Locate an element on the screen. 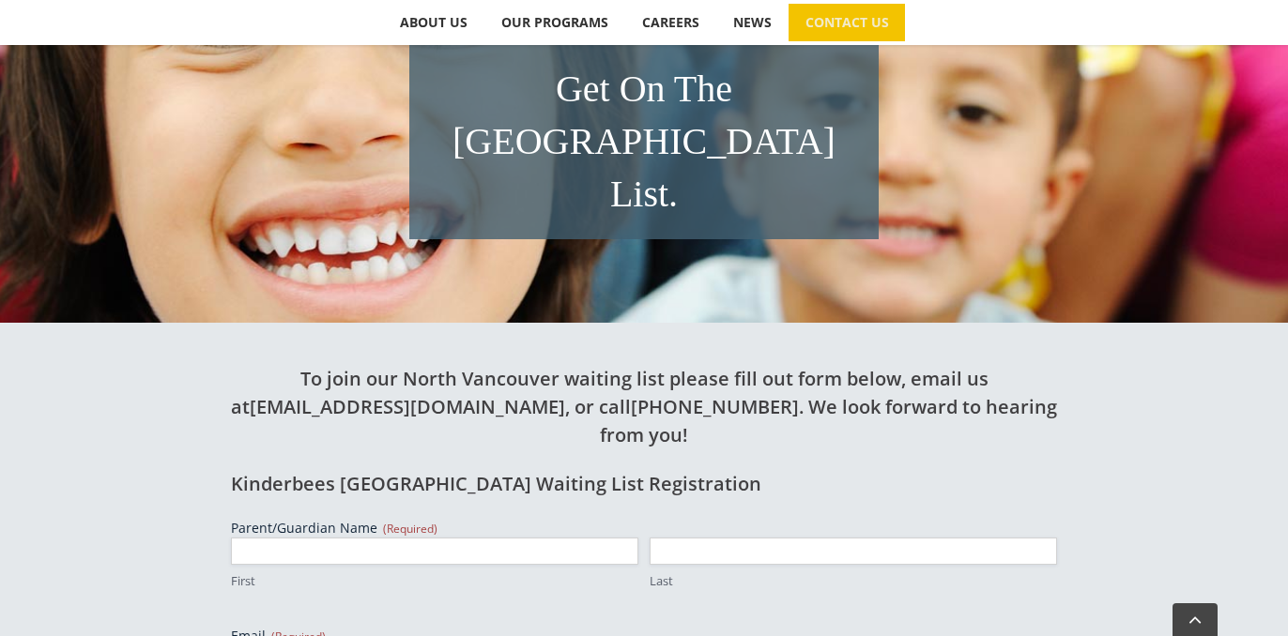 The image size is (1288, 636). span: CAREERS is located at coordinates (670, 23).